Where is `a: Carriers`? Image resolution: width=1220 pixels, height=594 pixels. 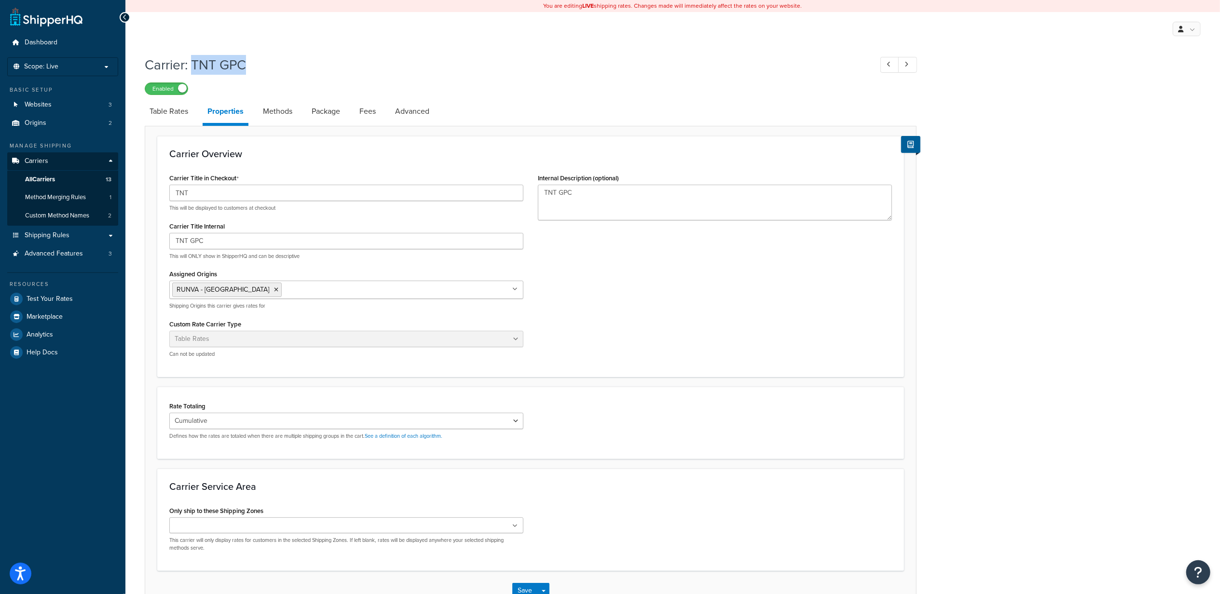
a: Carriers is located at coordinates (63, 161).